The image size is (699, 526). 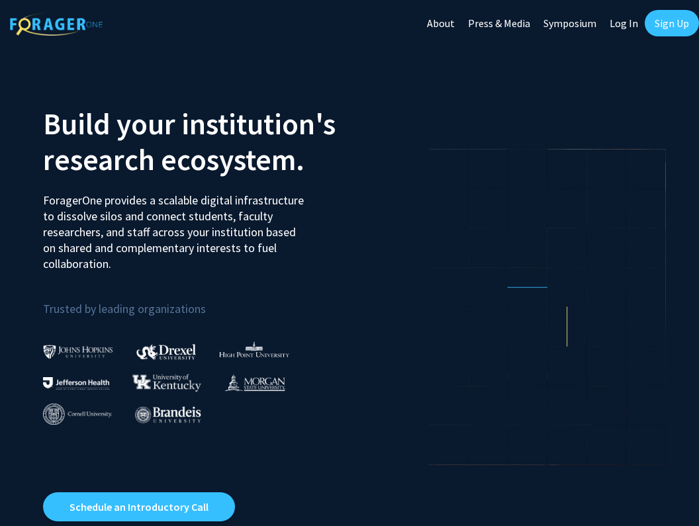 I want to click on img: High Point University, so click(x=254, y=349).